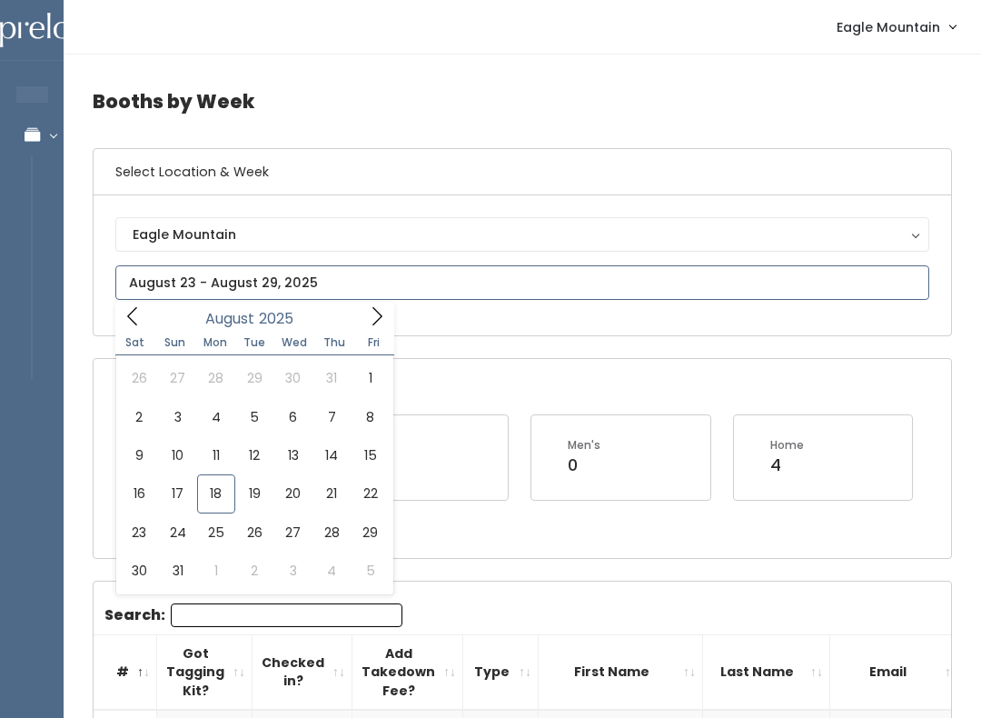 The width and height of the screenshot is (981, 718). Describe the element at coordinates (177, 532) in the screenshot. I see `span: August 24, 2025` at that location.